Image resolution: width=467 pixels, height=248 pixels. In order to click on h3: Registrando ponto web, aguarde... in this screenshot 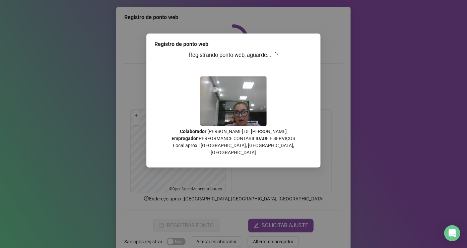, I will do `click(233, 55)`.